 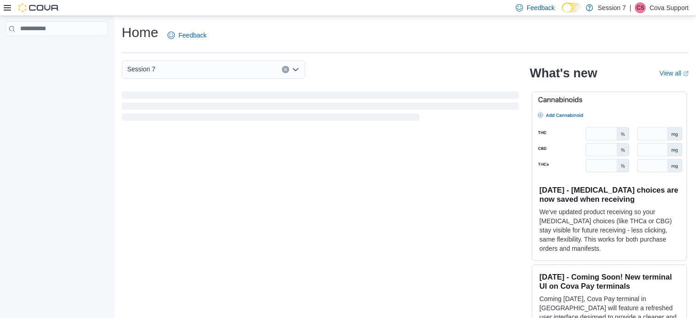 What do you see at coordinates (674, 73) in the screenshot?
I see `a: View allExternal link` at bounding box center [674, 73].